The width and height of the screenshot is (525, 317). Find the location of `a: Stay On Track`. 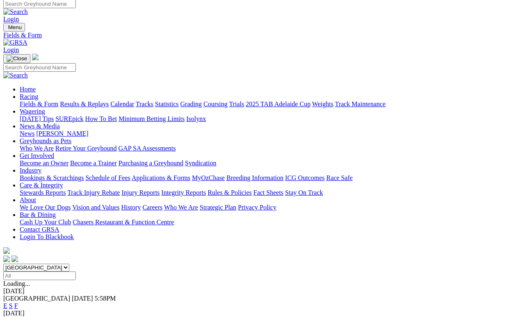

a: Stay On Track is located at coordinates (304, 192).